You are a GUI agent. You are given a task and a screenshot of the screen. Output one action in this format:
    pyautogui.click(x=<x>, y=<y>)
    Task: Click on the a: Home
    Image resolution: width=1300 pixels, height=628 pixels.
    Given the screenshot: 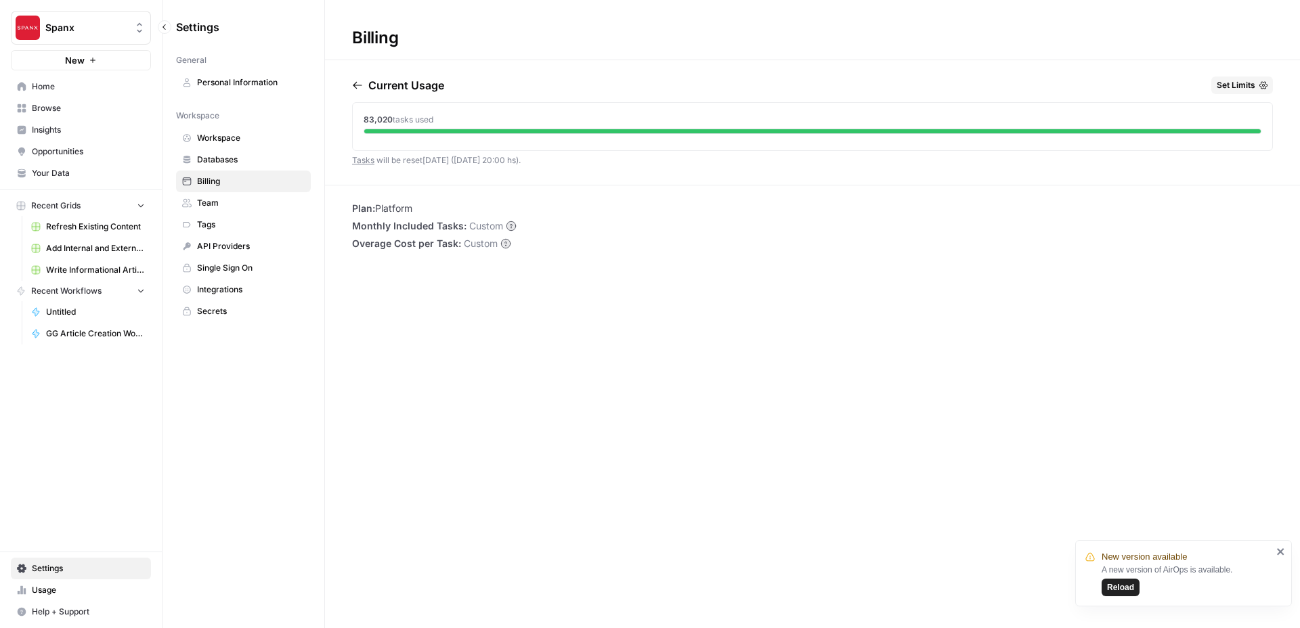 What is the action you would take?
    pyautogui.click(x=81, y=87)
    